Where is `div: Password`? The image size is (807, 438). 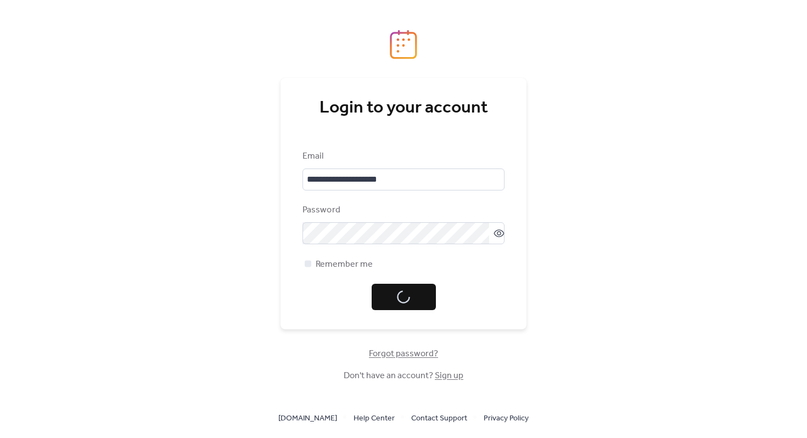
div: Password is located at coordinates (402, 210).